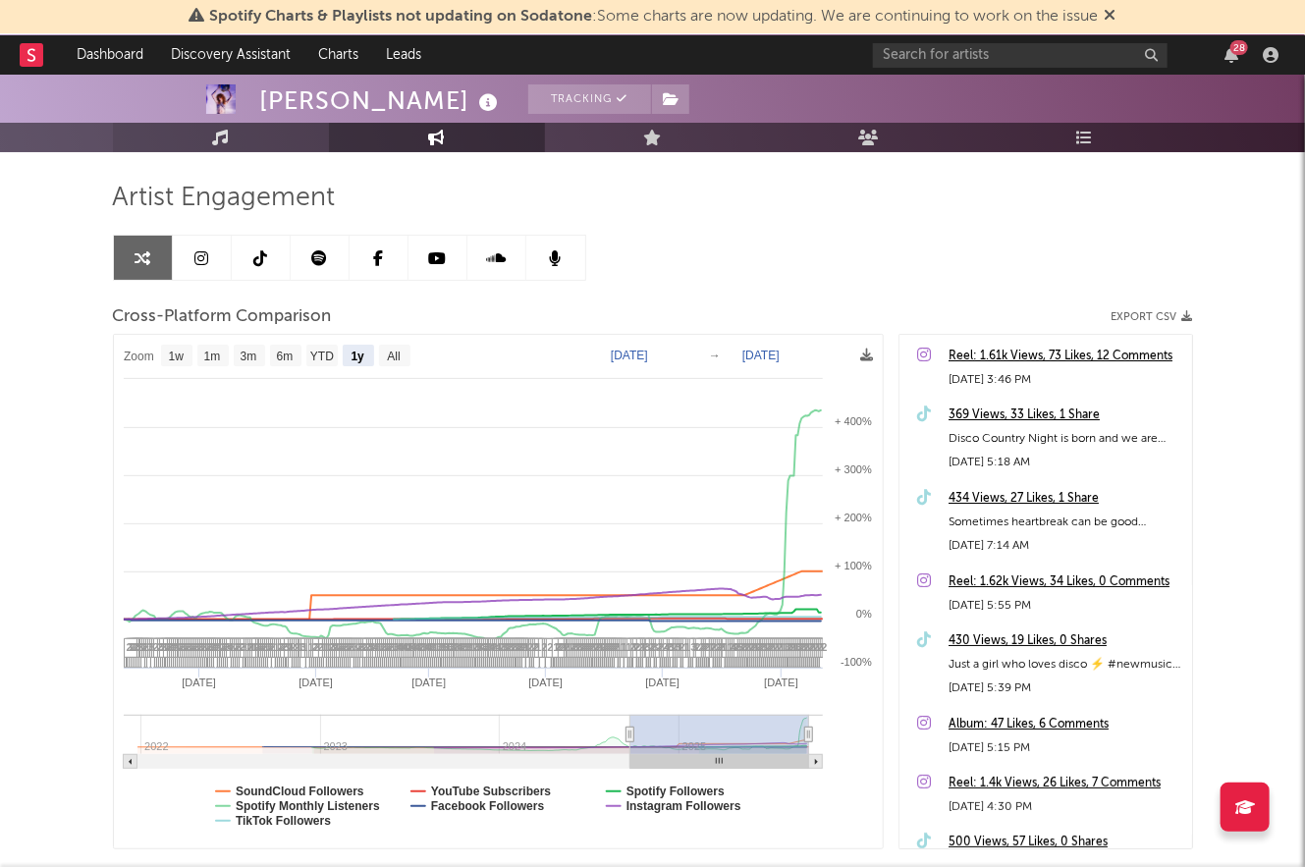  What do you see at coordinates (589, 99) in the screenshot?
I see `button: Tracking` at bounding box center [589, 99].